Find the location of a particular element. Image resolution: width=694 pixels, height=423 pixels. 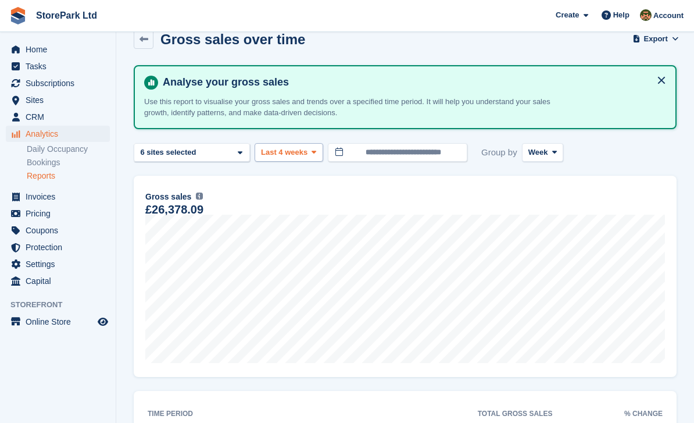

a: Daily Occupancy is located at coordinates (68, 149).